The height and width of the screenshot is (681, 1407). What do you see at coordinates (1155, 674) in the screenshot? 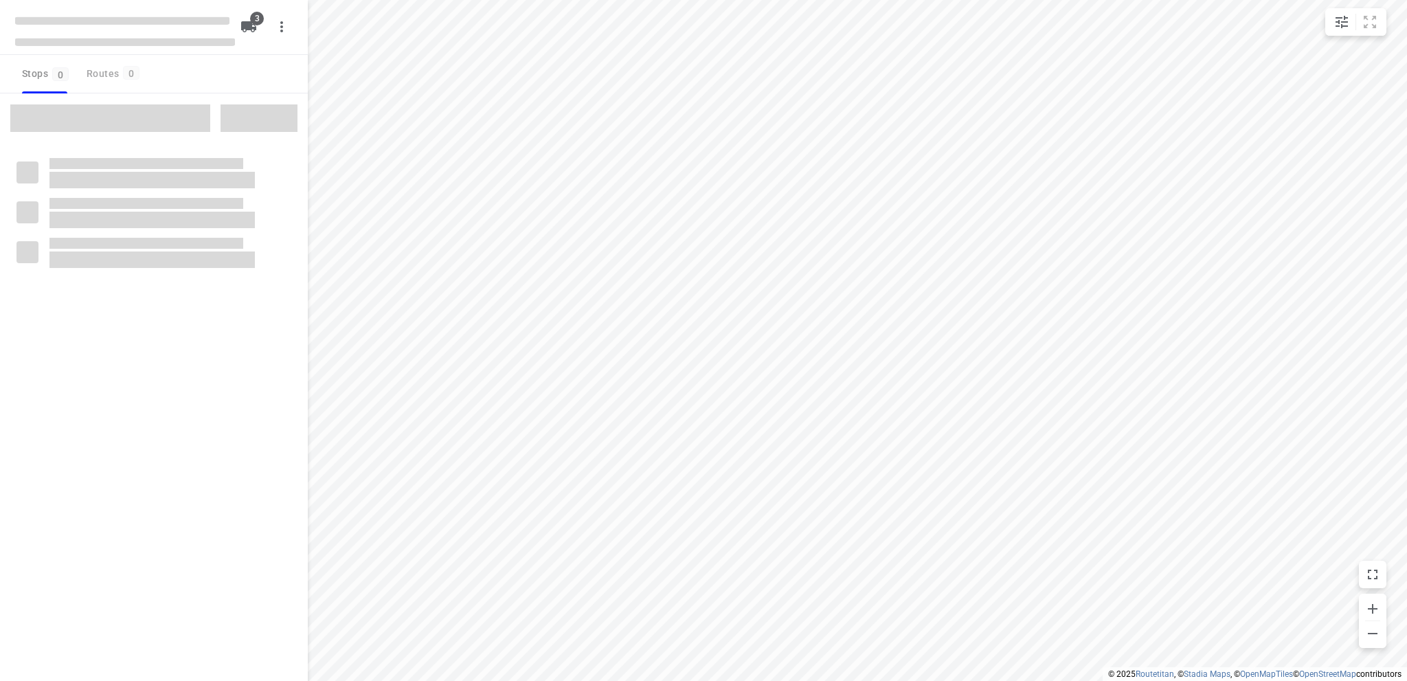
I see `a: Routetitan` at bounding box center [1155, 674].